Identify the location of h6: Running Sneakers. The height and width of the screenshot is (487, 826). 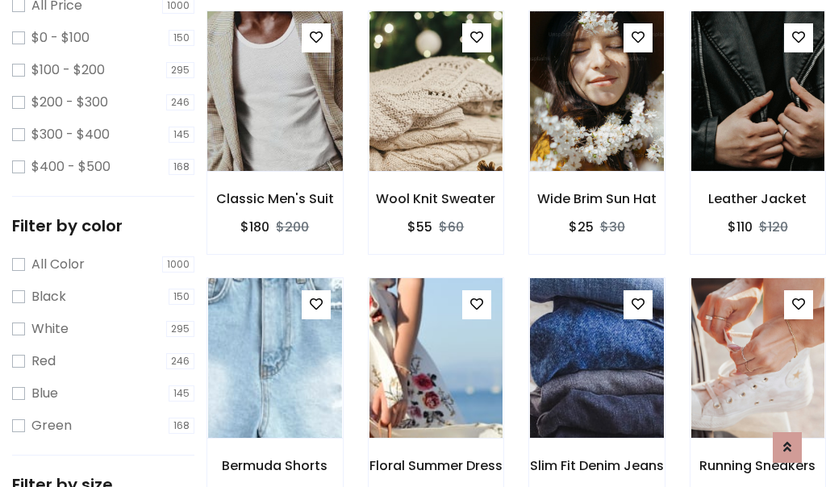
(758, 466).